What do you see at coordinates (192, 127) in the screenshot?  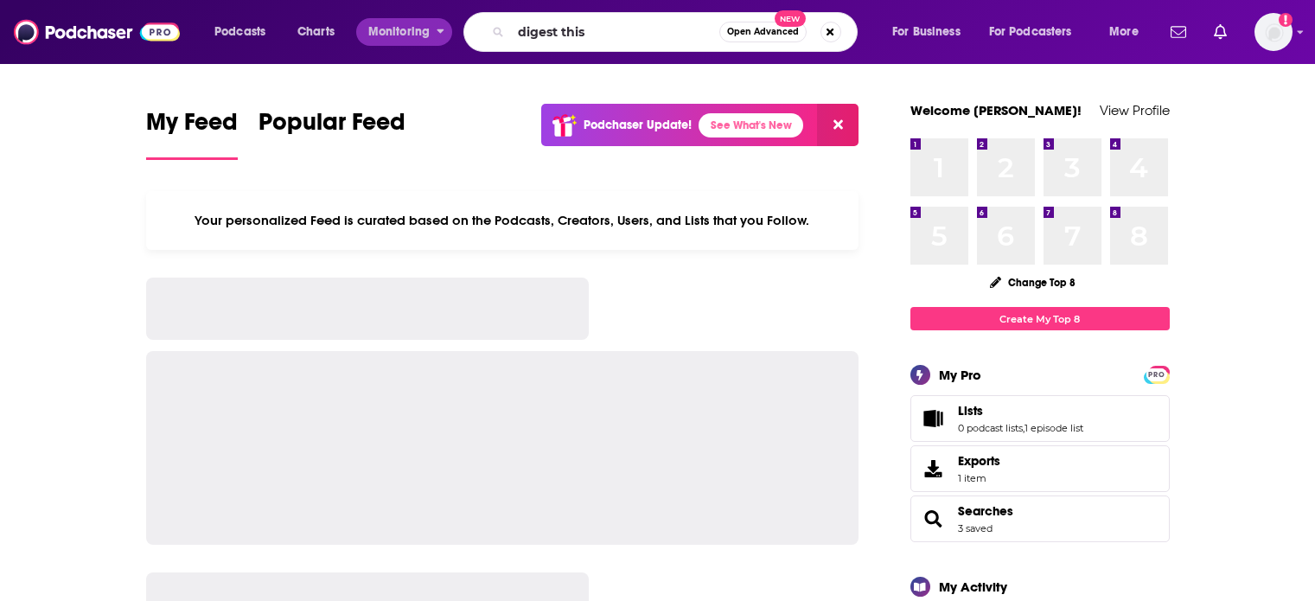 I see `span: My Feed` at bounding box center [192, 127].